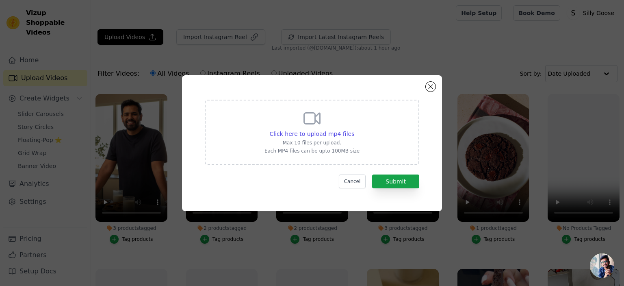 The height and width of the screenshot is (286, 624). I want to click on span: Click here to upload mp4 files, so click(312, 134).